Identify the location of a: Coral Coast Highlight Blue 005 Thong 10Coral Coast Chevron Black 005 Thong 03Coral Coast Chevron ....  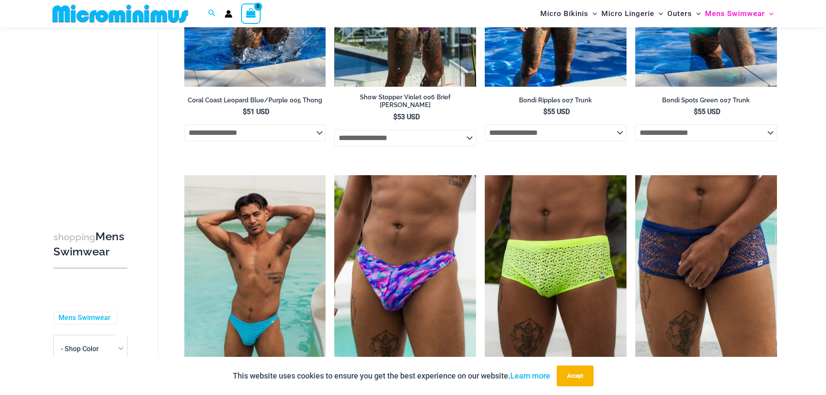
(255, 281).